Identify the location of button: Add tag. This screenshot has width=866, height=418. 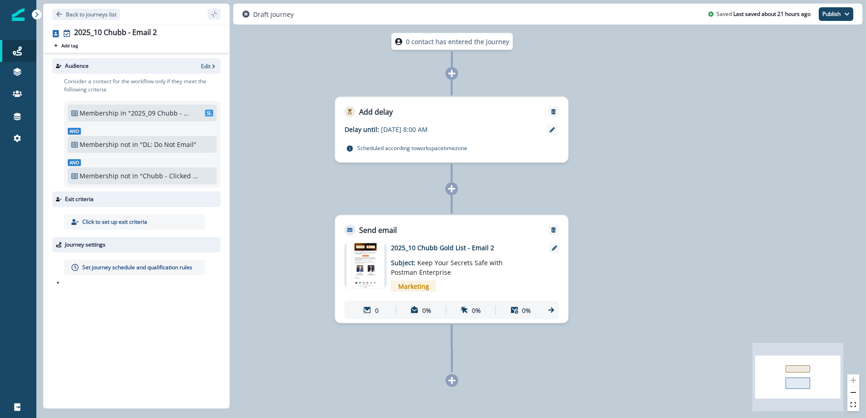
(66, 45).